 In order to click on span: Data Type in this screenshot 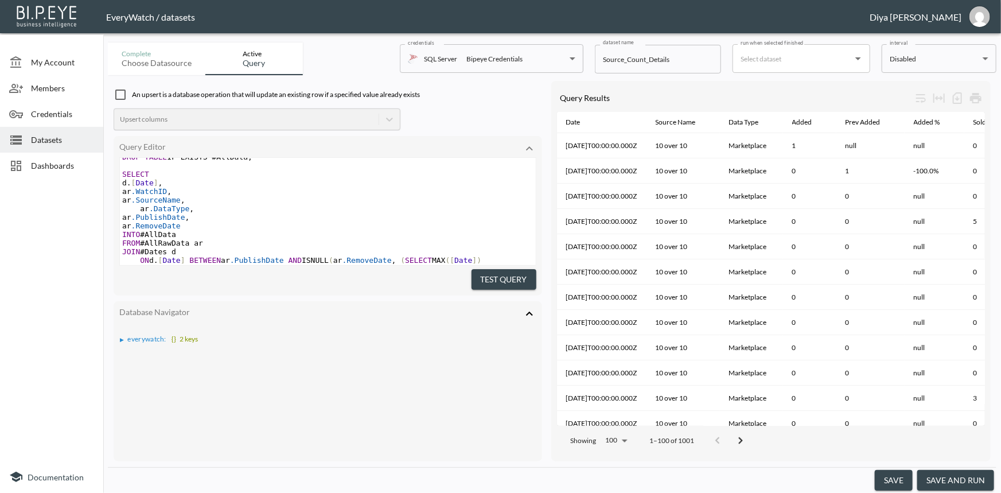, I will do `click(751, 122)`.